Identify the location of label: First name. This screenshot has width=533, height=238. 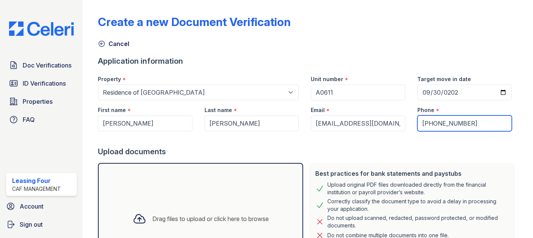
(112, 110).